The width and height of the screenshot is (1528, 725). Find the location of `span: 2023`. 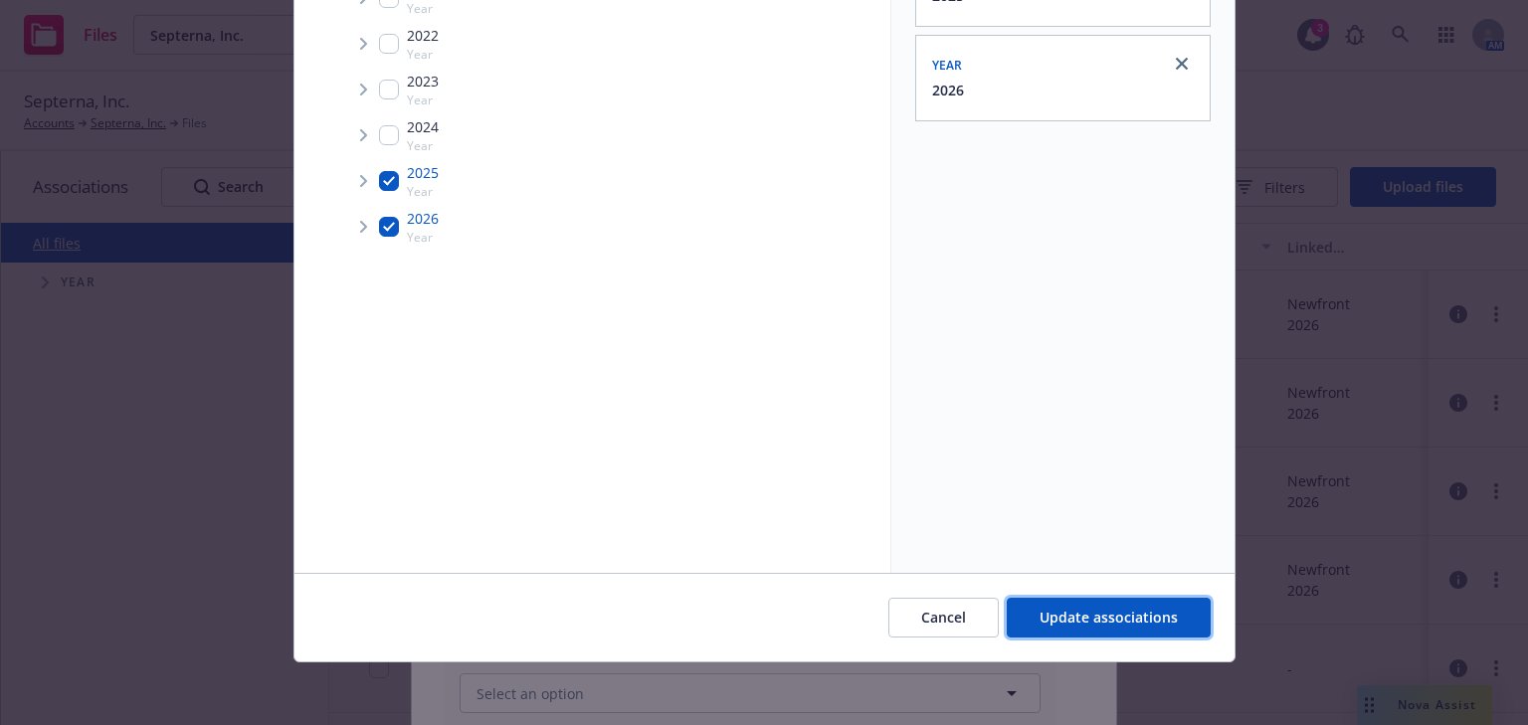

span: 2023 is located at coordinates (423, 81).